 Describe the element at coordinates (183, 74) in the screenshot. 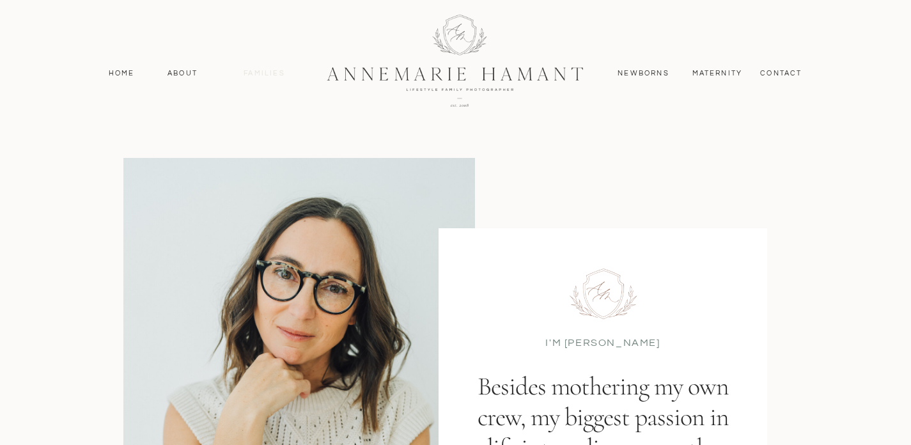

I see `nav: About` at that location.